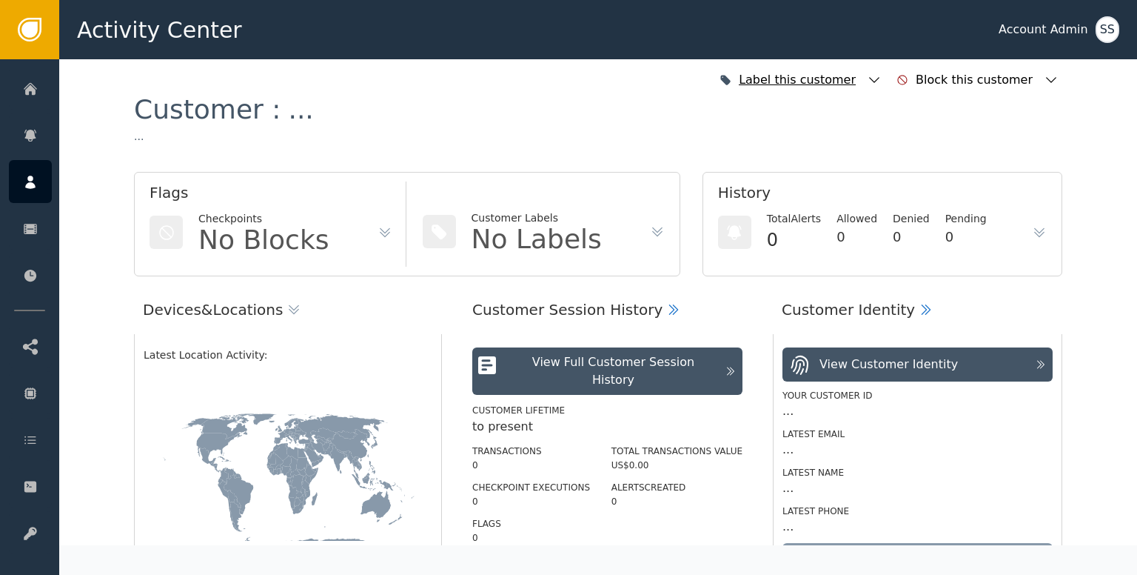 The height and width of the screenshot is (575, 1137). What do you see at coordinates (531, 487) in the screenshot?
I see `label: Checkpoint Executions` at bounding box center [531, 487].